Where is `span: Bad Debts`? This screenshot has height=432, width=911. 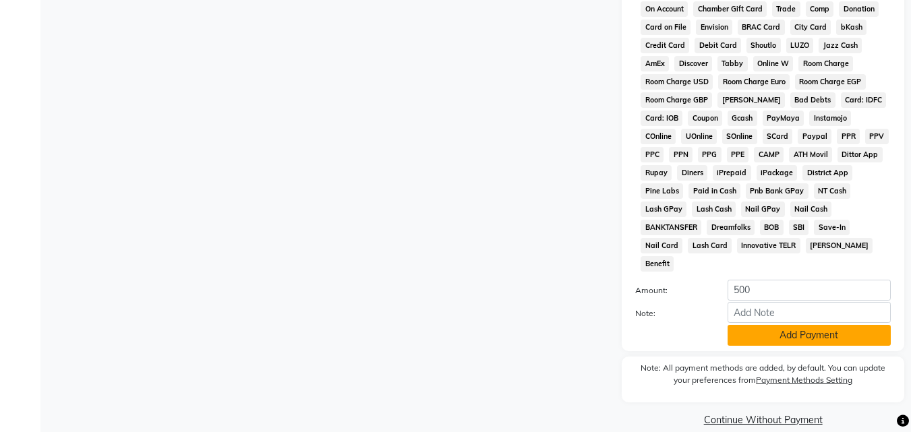 span: Bad Debts is located at coordinates (812, 100).